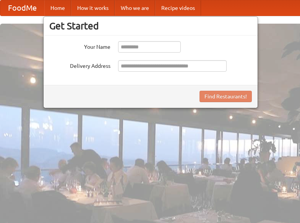  Describe the element at coordinates (178, 8) in the screenshot. I see `a: Recipe videos` at that location.